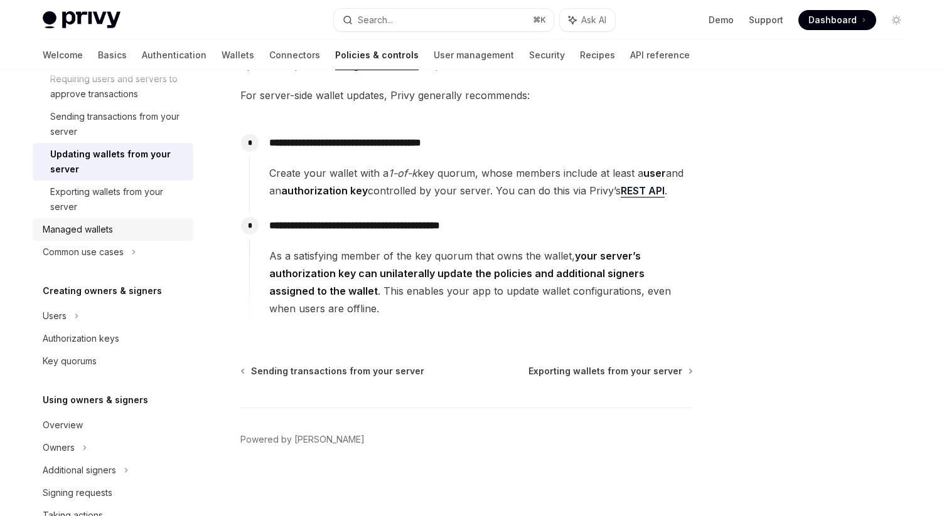 The height and width of the screenshot is (516, 949). What do you see at coordinates (481, 182) in the screenshot?
I see `span: Create your wallet with a key quorum, whose members include at least a and an controlled by your ...` at bounding box center [481, 182].